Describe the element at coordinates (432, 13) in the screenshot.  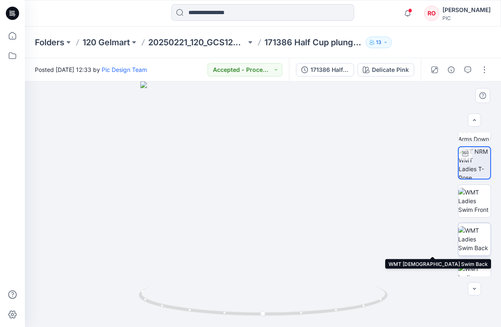
I see `div: RO` at that location.